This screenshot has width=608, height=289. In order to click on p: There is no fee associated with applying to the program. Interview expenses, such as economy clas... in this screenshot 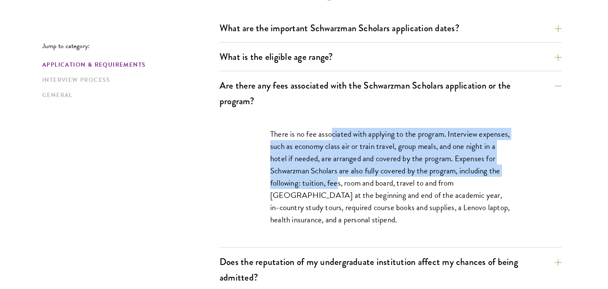, I will do `click(391, 177)`.